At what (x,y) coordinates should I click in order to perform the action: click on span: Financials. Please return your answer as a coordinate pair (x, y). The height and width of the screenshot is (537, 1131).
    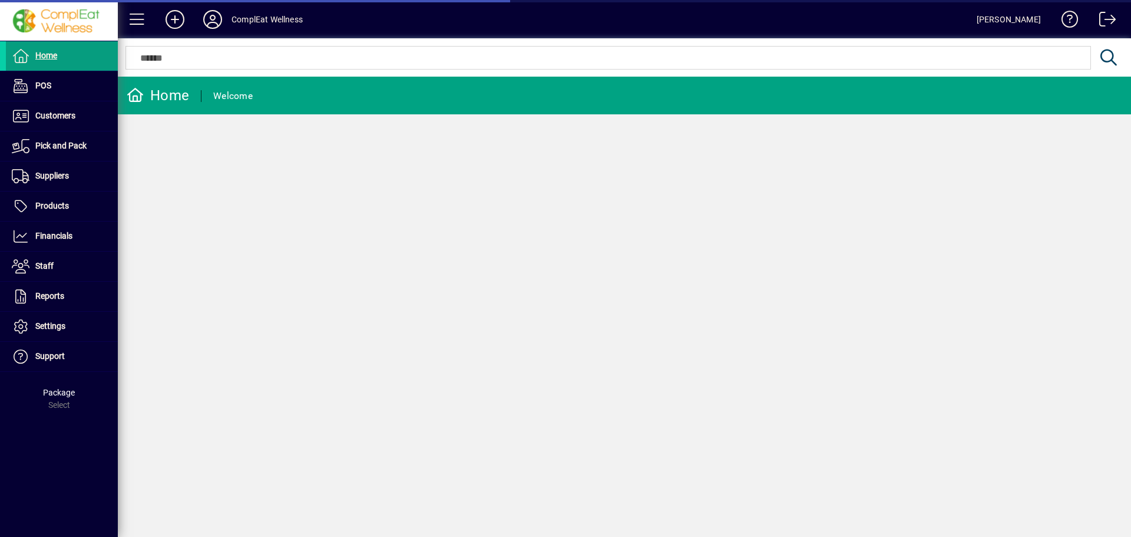
    Looking at the image, I should click on (54, 236).